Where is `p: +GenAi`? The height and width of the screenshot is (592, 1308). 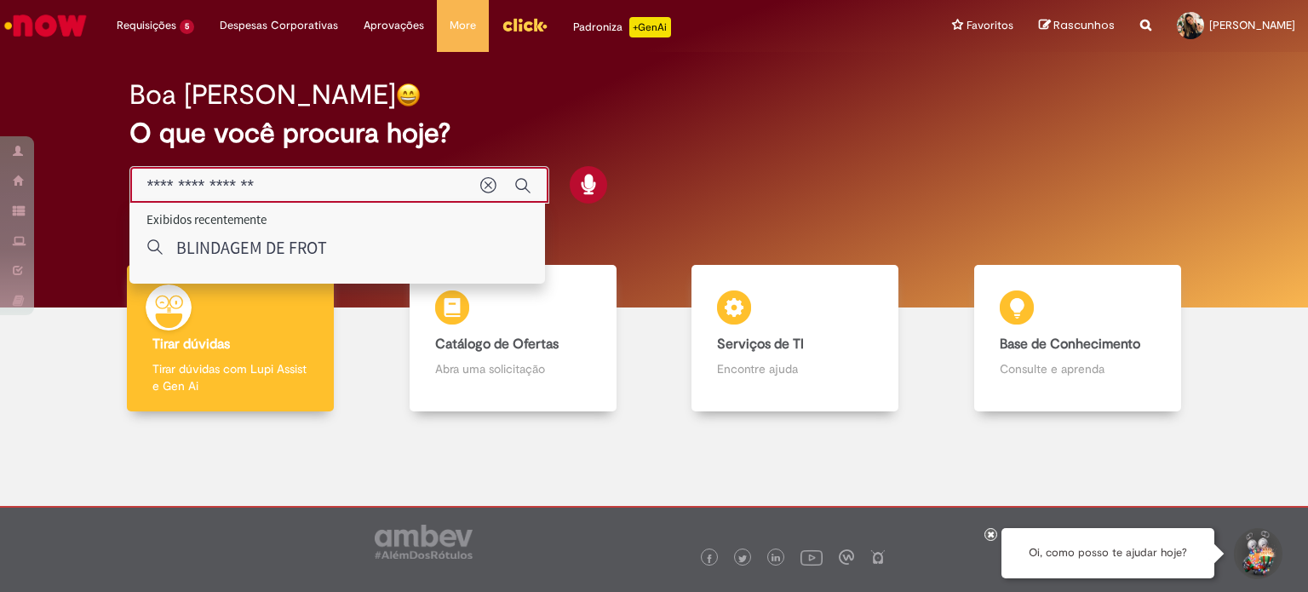 p: +GenAi is located at coordinates (650, 27).